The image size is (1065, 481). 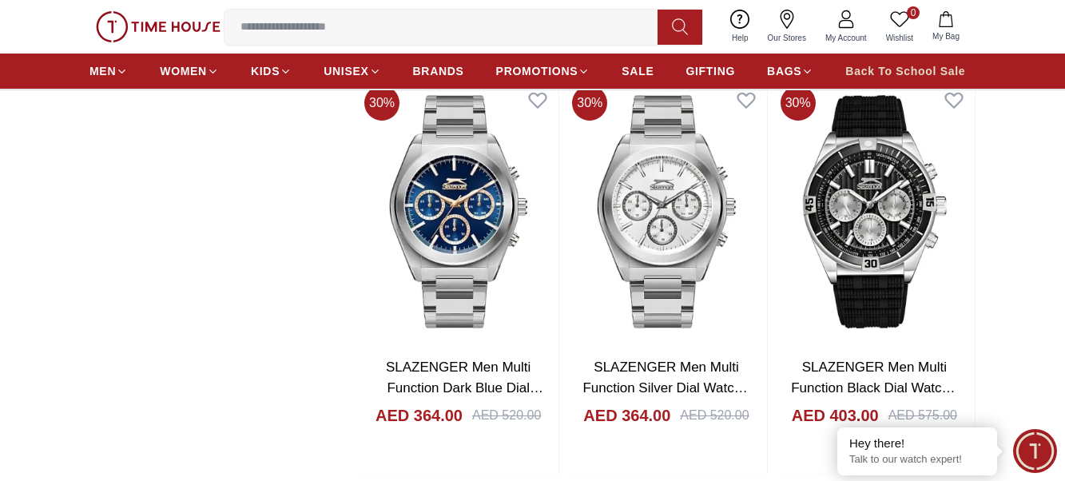 I want to click on a: GIFTING, so click(x=710, y=71).